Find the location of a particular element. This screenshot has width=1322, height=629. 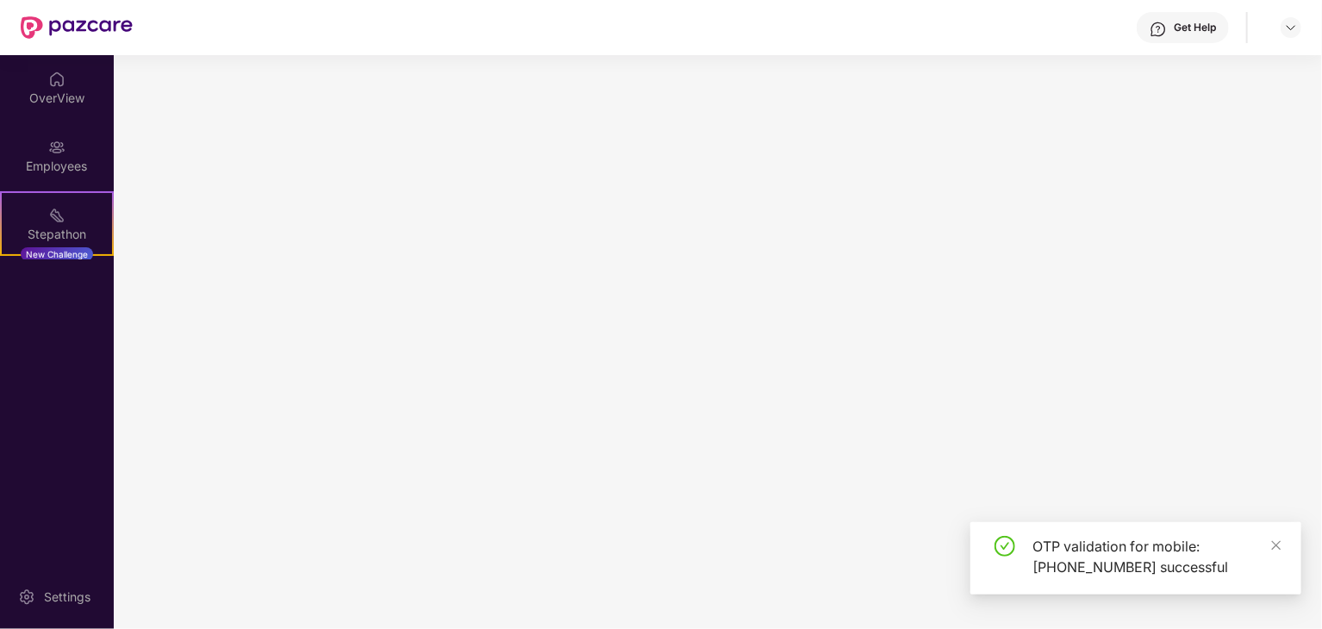

div: Get Help is located at coordinates (1194, 28).